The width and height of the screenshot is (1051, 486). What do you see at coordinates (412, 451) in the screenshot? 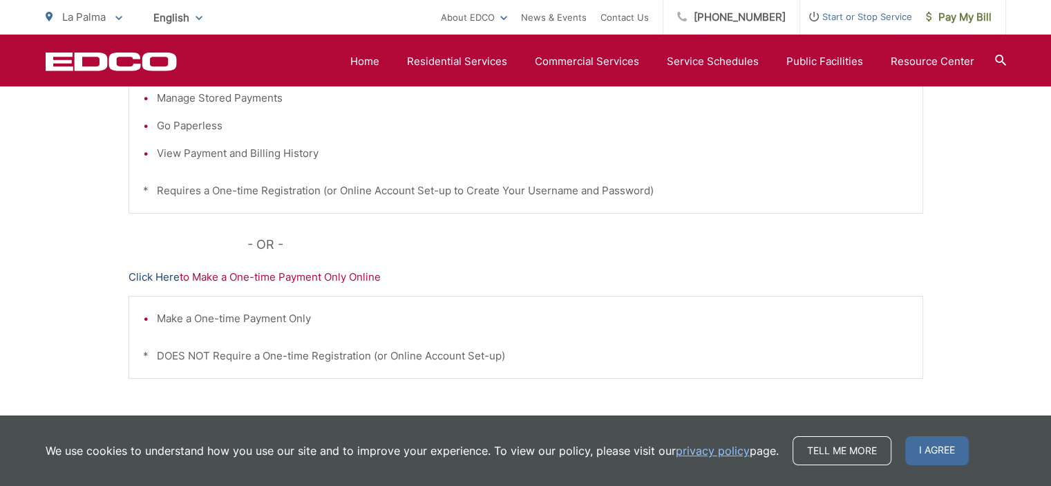
I see `p: We use cookies to understand how you use our site and to improve your experience. To view our pol...` at bounding box center [412, 451].